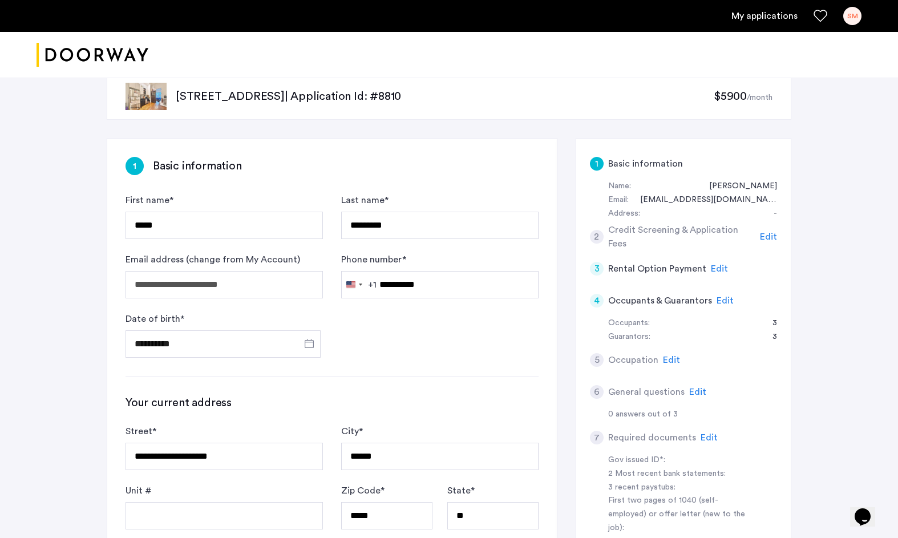  What do you see at coordinates (760, 98) in the screenshot?
I see `sub: /month` at bounding box center [760, 98].